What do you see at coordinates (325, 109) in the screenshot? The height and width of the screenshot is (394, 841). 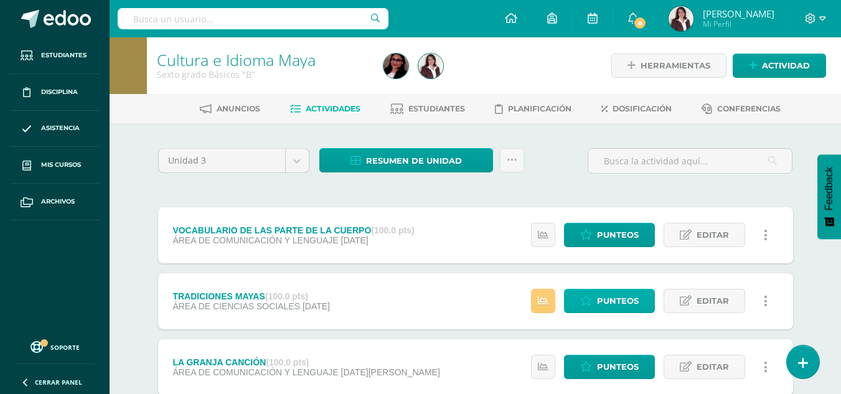 I see `a: Actividades` at bounding box center [325, 109].